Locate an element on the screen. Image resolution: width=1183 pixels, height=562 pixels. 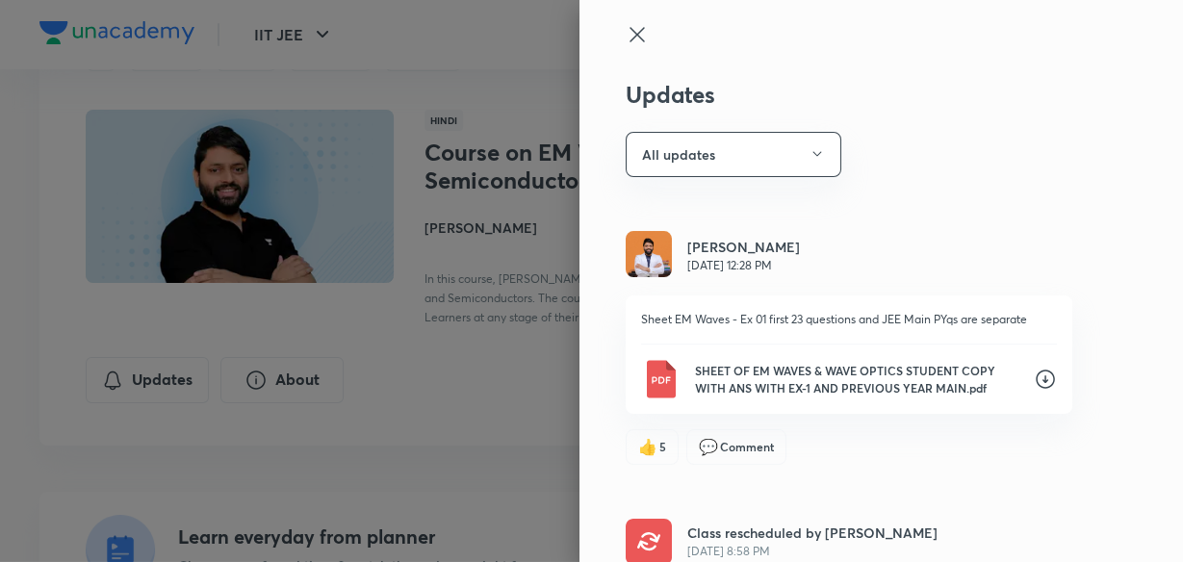
img: Pdf is located at coordinates (660, 379).